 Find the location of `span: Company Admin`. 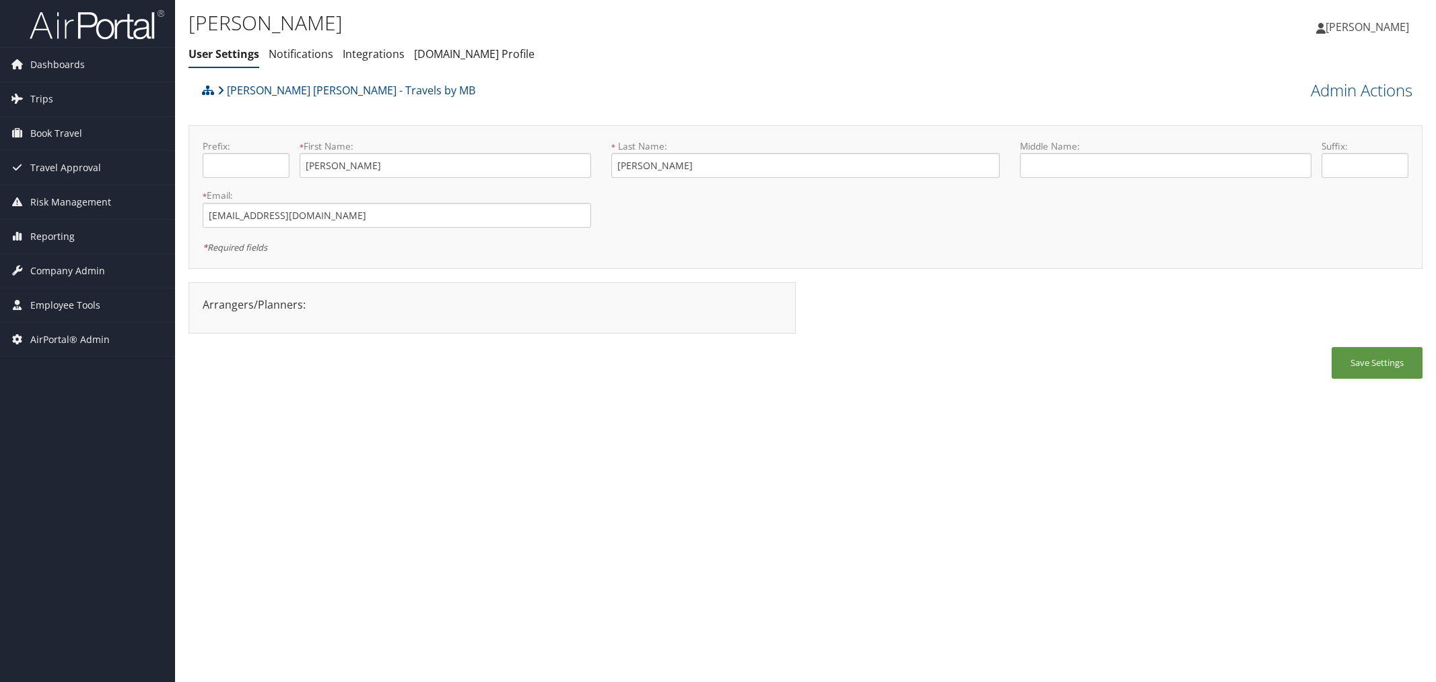

span: Company Admin is located at coordinates (67, 271).